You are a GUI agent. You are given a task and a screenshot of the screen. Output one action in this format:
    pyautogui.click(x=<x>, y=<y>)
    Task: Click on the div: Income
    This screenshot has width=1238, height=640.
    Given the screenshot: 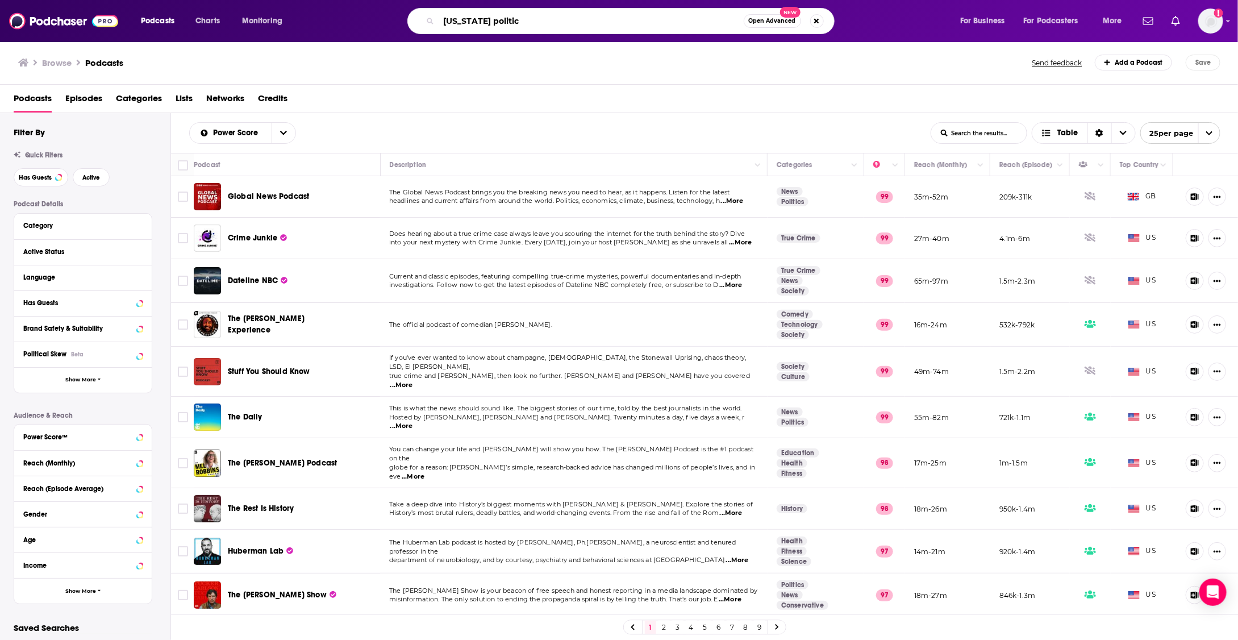 What is the action you would take?
    pyautogui.click(x=78, y=565)
    